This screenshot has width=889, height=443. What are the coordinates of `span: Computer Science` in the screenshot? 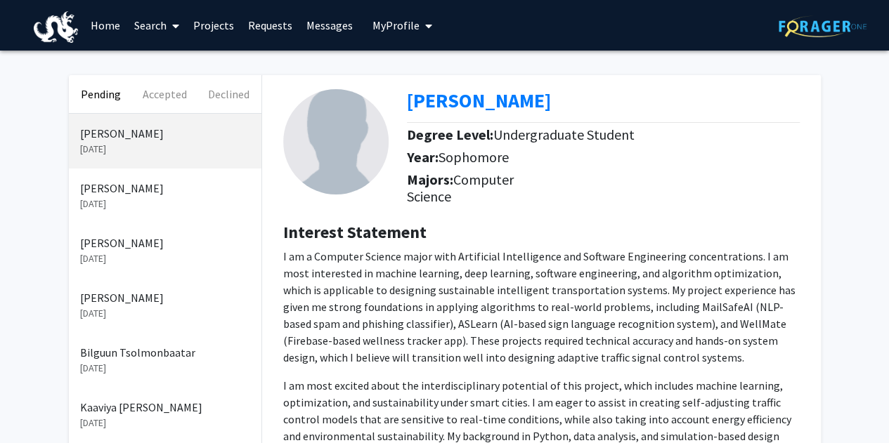 It's located at (460, 188).